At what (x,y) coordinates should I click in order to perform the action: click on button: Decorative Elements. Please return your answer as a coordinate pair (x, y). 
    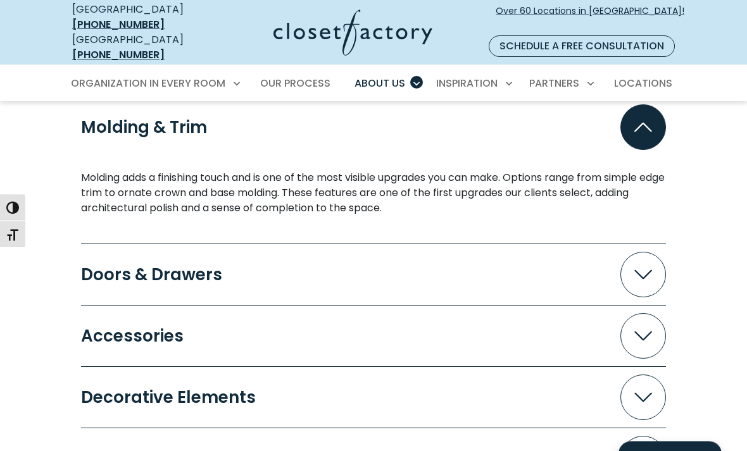
    Looking at the image, I should click on (374, 398).